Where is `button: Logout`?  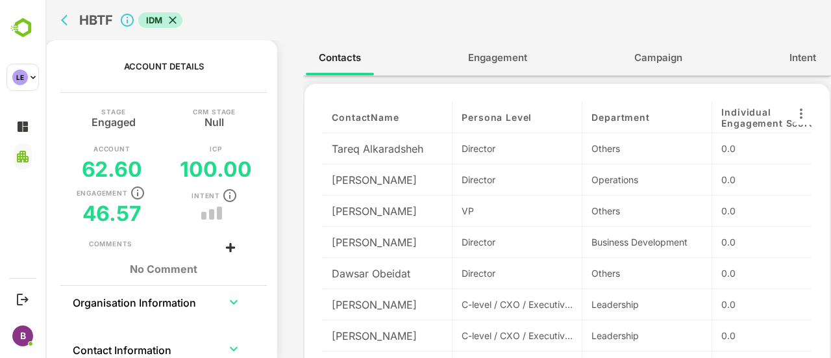 button: Logout is located at coordinates (22, 299).